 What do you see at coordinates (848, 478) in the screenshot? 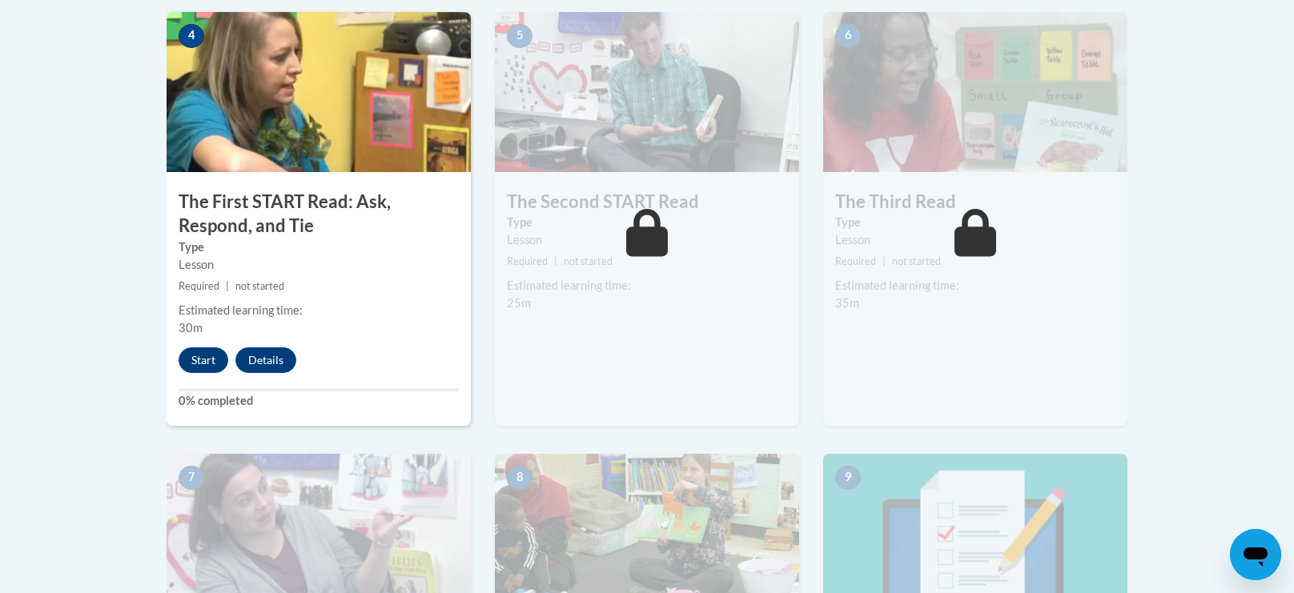
I see `span: 9` at bounding box center [848, 478].